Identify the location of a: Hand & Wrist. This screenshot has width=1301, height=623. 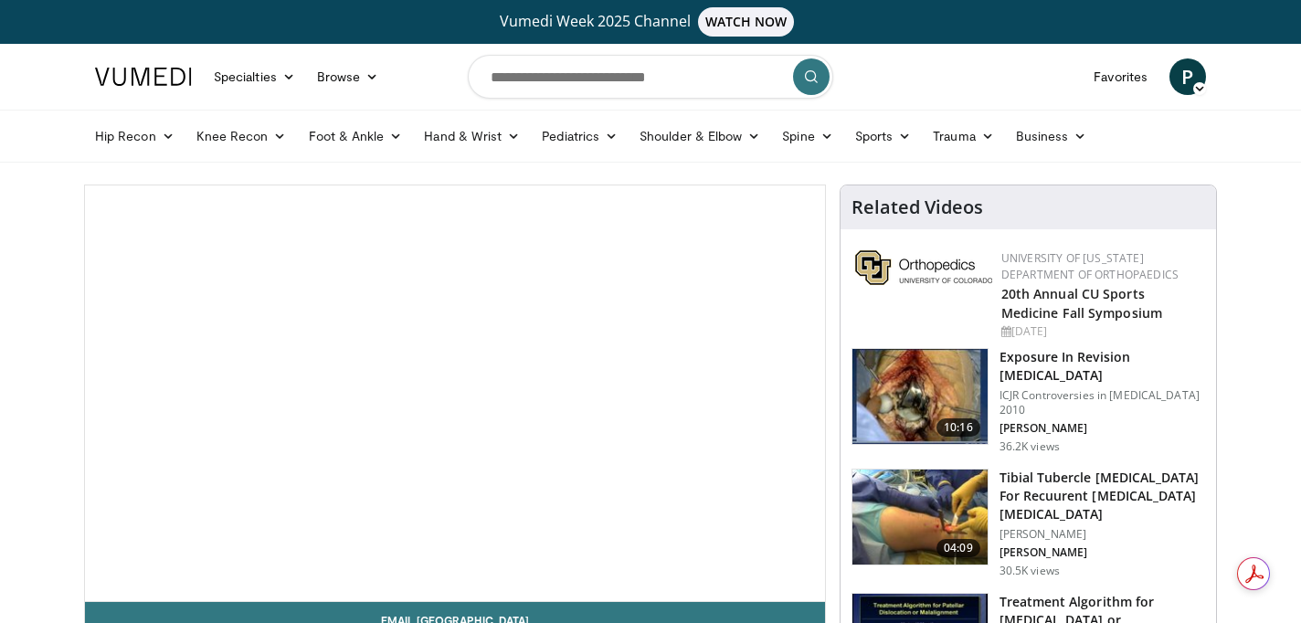
(471, 136).